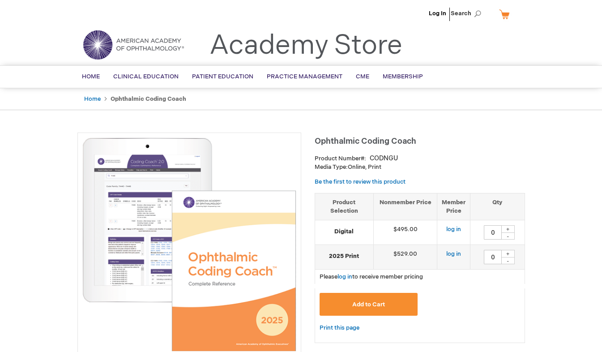 The image size is (602, 352). I want to click on strong: Ophthalmic Coding Coach, so click(148, 99).